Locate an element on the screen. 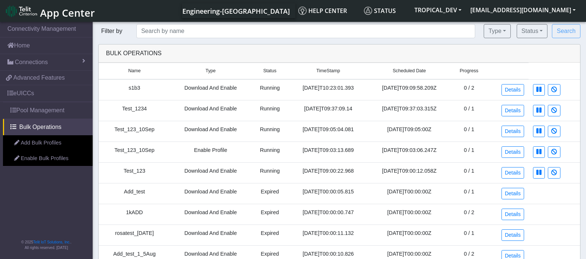 This screenshot has height=259, width=586. span: Progress is located at coordinates (469, 71).